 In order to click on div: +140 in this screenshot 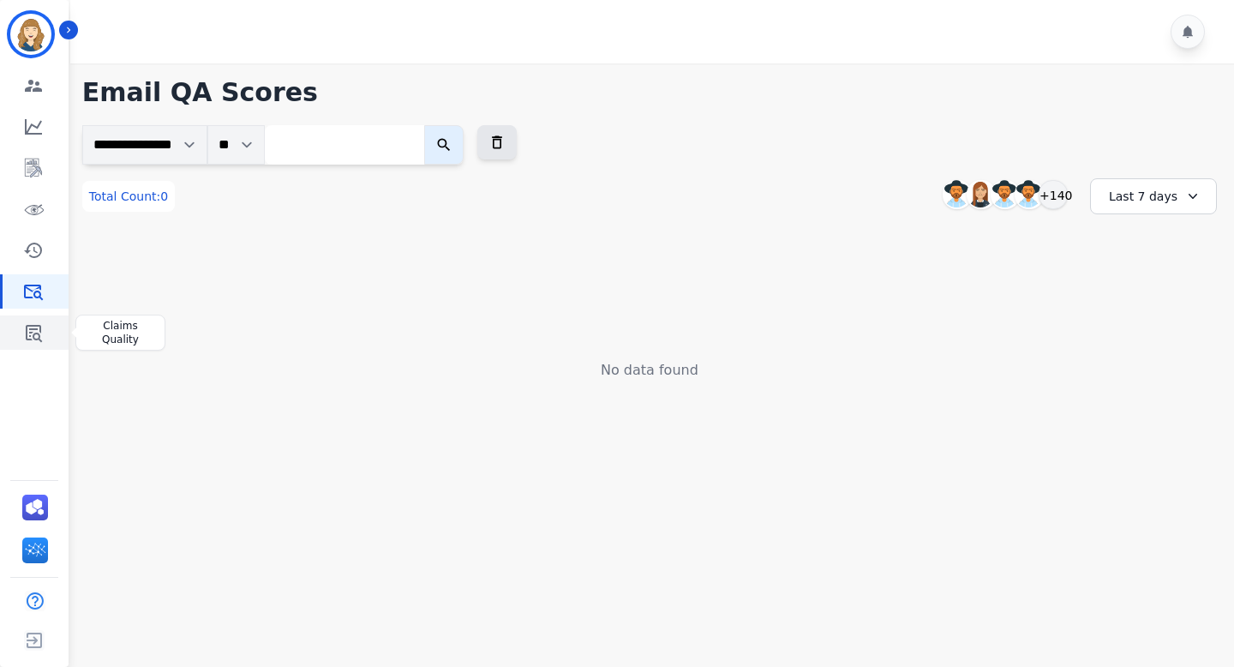, I will do `click(1053, 195)`.